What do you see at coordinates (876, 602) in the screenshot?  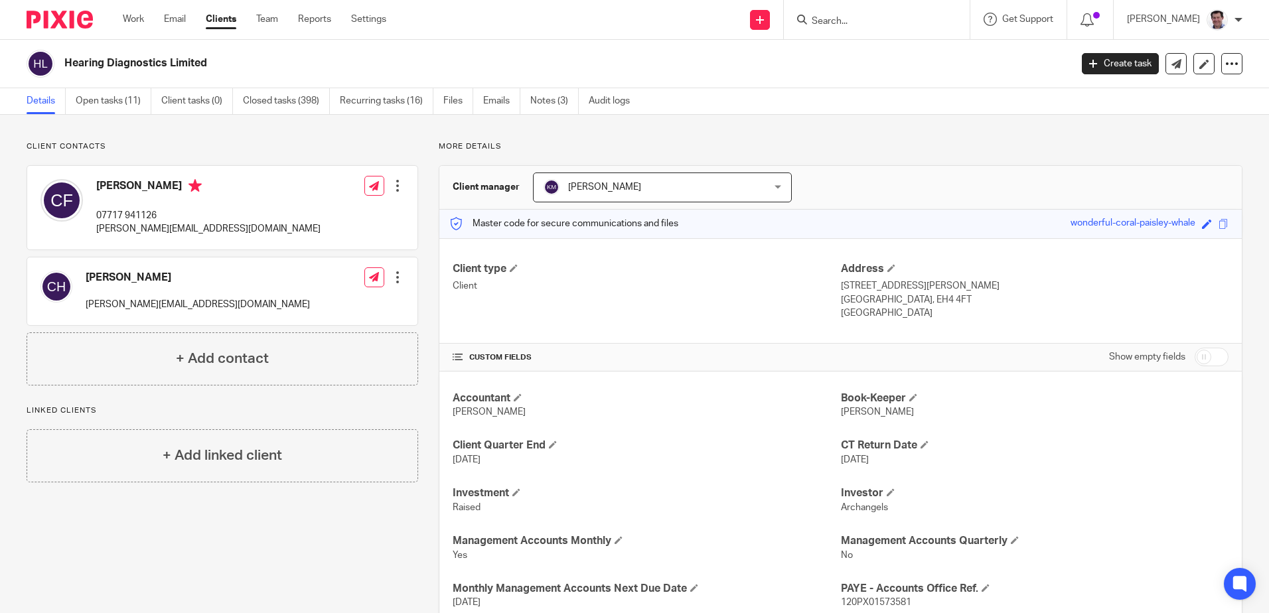 I see `span: 120PX01573581` at bounding box center [876, 602].